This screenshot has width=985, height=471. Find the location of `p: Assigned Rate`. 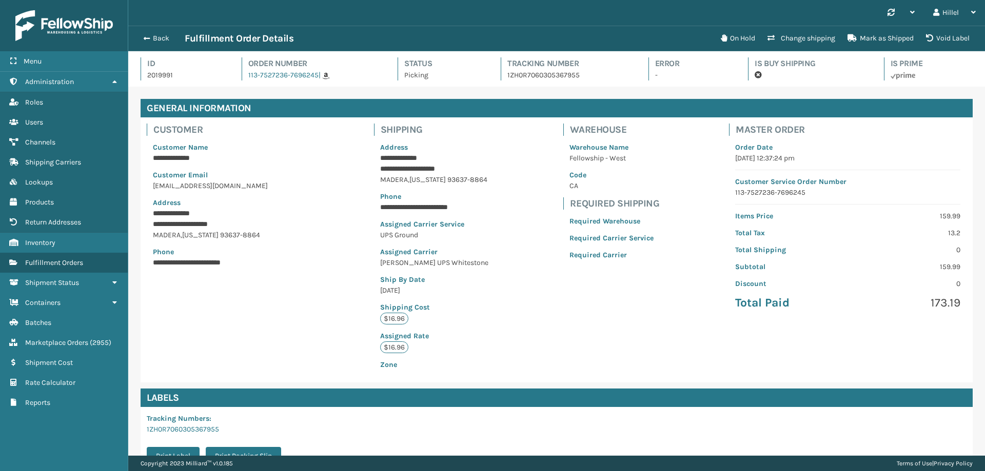

p: Assigned Rate is located at coordinates (434, 336).